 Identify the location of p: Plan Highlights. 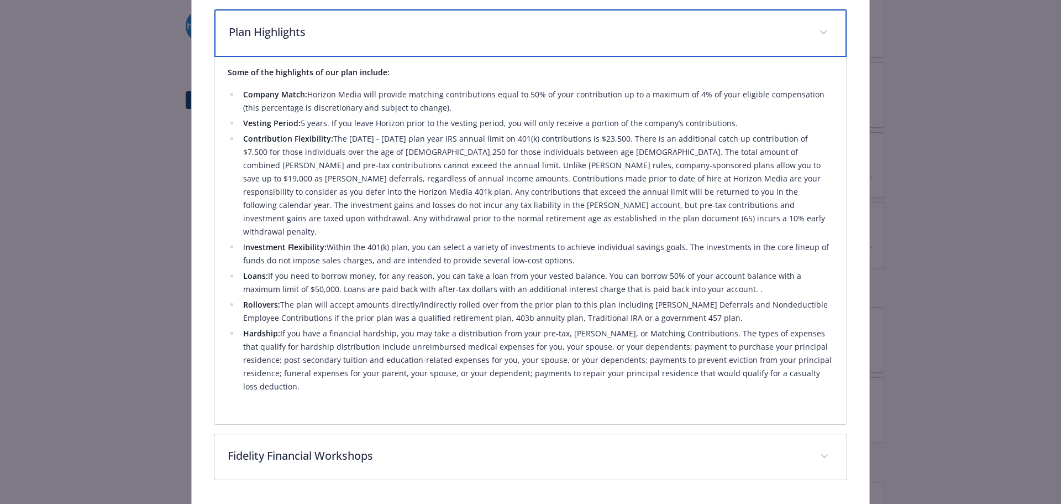
(517, 32).